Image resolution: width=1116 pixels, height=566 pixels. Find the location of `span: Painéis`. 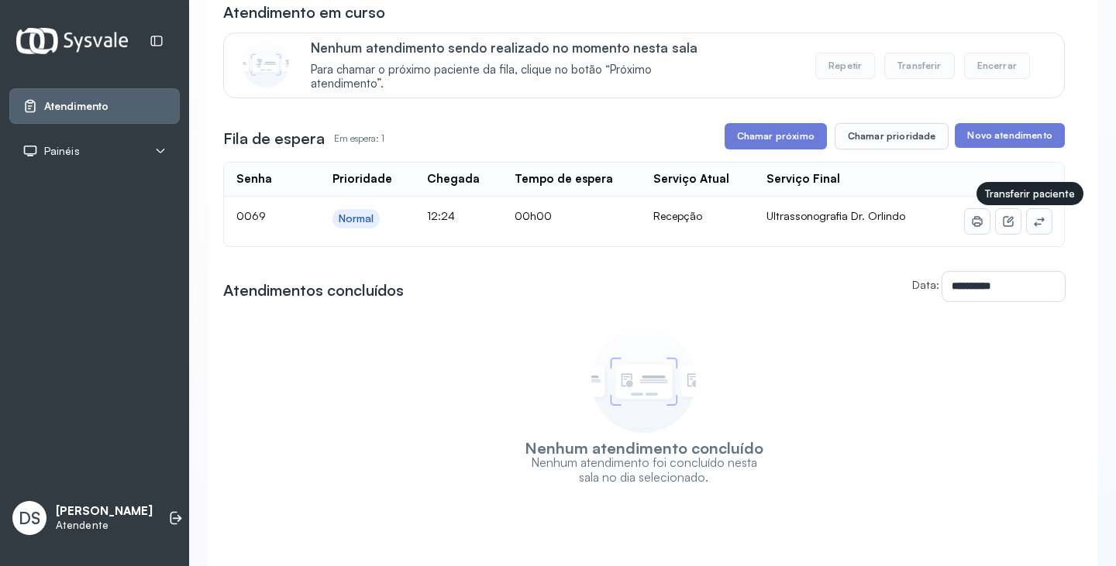

span: Painéis is located at coordinates (62, 151).